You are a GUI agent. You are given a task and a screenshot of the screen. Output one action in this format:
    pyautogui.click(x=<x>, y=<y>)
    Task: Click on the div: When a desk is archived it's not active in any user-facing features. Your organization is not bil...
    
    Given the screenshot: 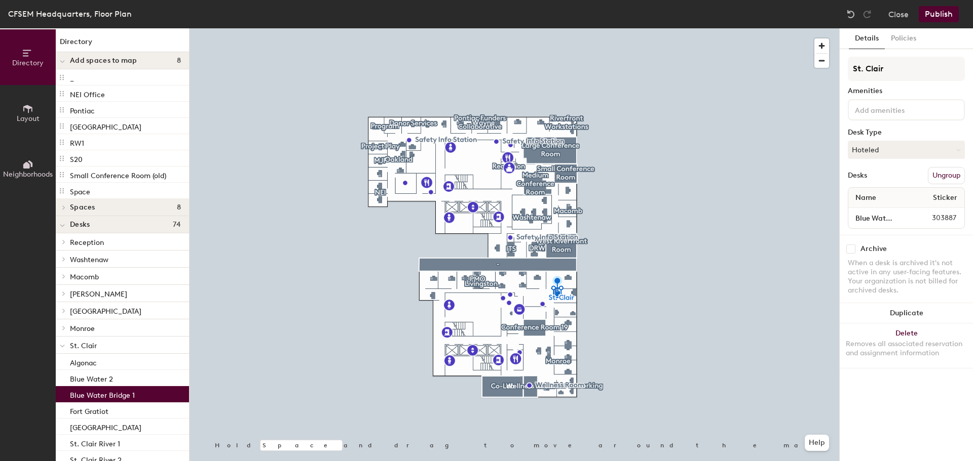 What is the action you would take?
    pyautogui.click(x=906, y=277)
    